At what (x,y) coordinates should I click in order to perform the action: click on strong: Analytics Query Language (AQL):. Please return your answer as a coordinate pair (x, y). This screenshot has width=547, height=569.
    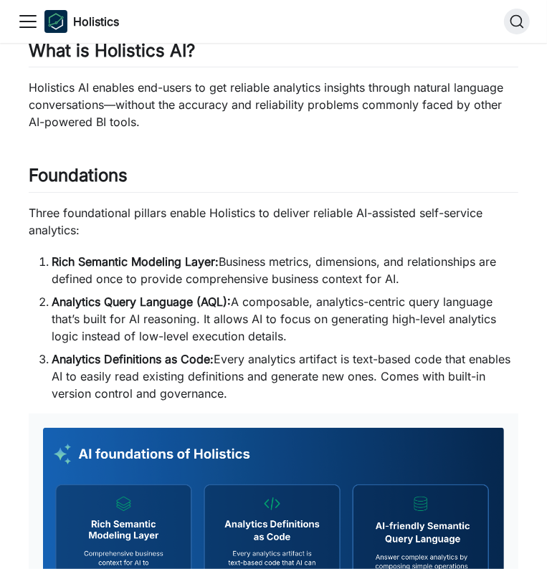
    Looking at the image, I should click on (141, 302).